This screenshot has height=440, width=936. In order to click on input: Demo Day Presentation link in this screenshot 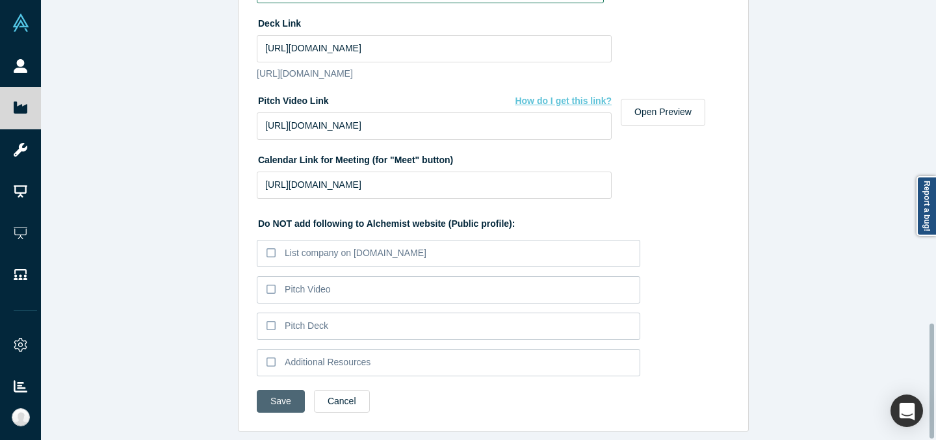, I will do `click(434, 49)`.